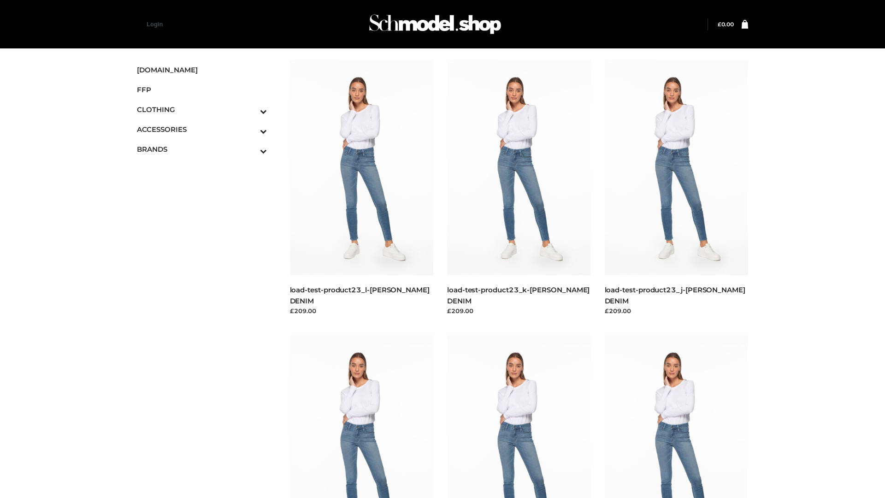 The width and height of the screenshot is (885, 498). What do you see at coordinates (202, 149) in the screenshot?
I see `a: BRANDSToggle Submenu` at bounding box center [202, 149].